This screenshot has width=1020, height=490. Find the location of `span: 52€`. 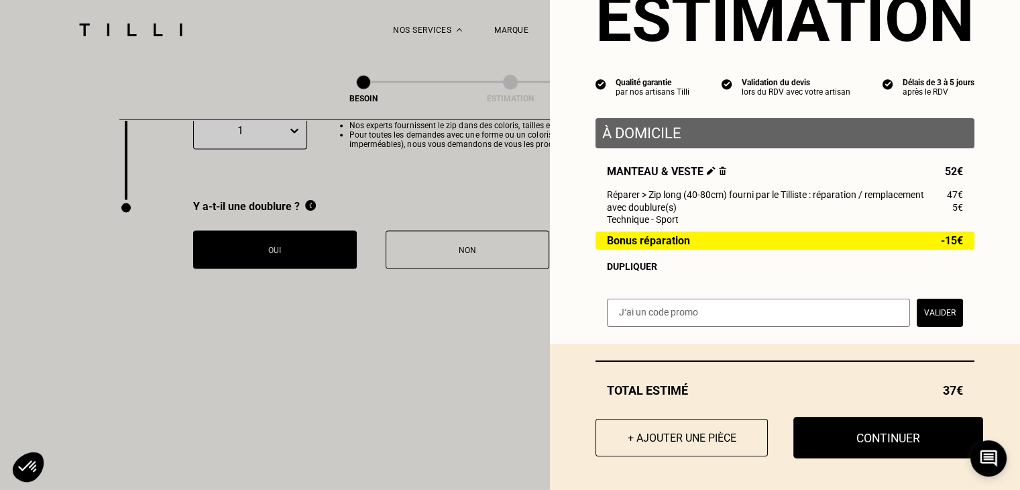

span: 52€ is located at coordinates (954, 171).